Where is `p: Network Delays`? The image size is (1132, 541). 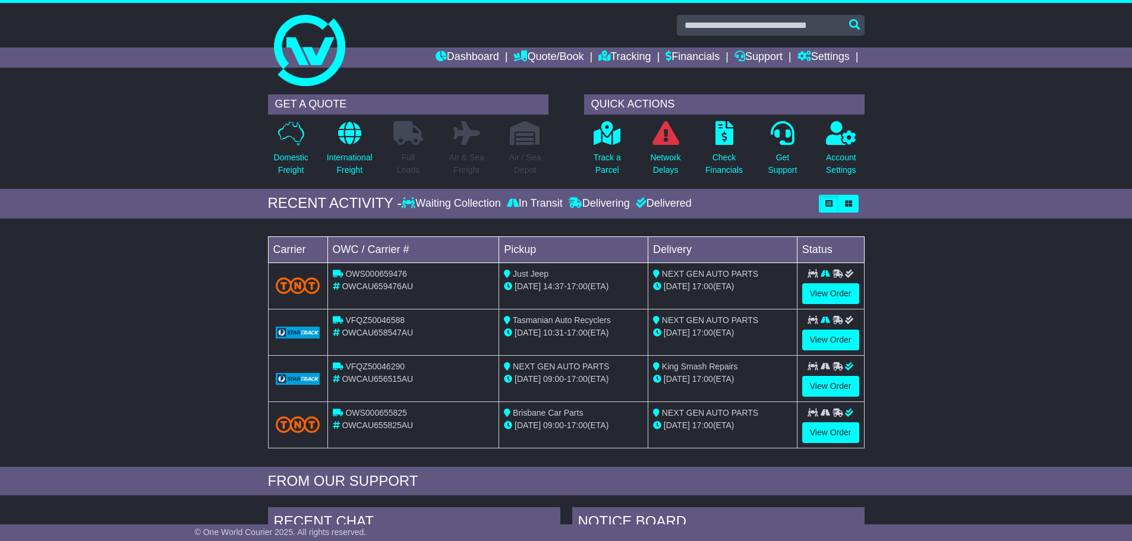 p: Network Delays is located at coordinates (665, 164).